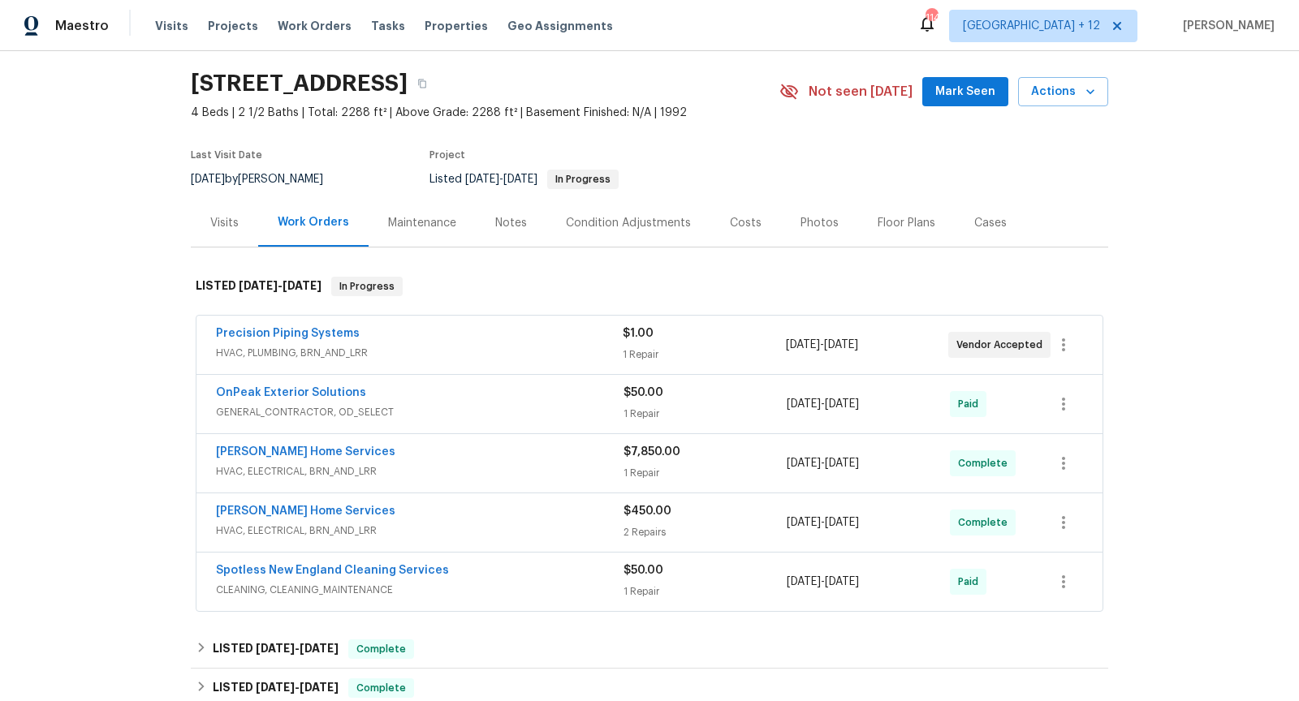 This screenshot has width=1299, height=701. Describe the element at coordinates (1002, 345) in the screenshot. I see `span: Vendor Accepted` at that location.